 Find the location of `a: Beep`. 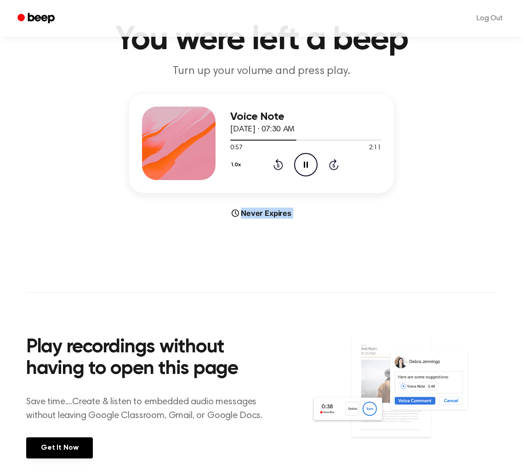

a: Beep is located at coordinates (37, 18).